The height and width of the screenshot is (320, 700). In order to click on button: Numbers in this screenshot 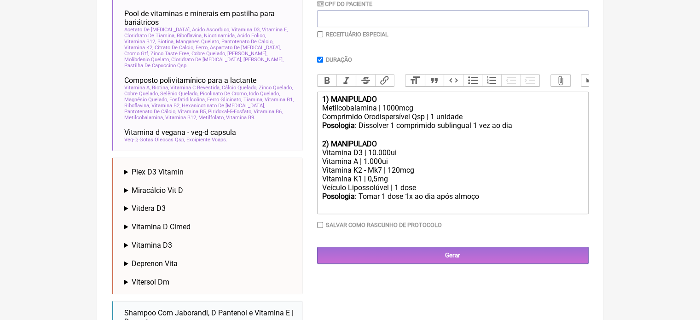, I will do `click(491, 81)`.